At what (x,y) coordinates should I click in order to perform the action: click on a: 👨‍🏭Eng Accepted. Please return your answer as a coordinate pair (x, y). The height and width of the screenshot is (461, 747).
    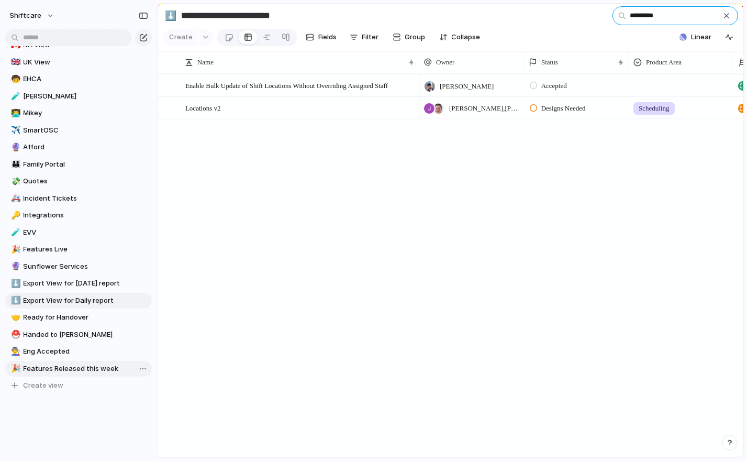
    Looking at the image, I should click on (79, 351).